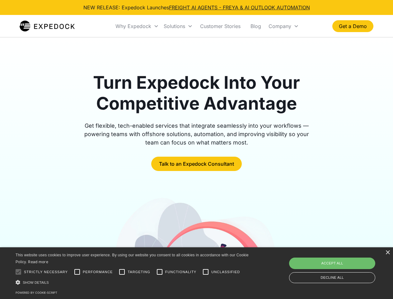 The width and height of the screenshot is (393, 299). I want to click on div: Show details, so click(133, 282).